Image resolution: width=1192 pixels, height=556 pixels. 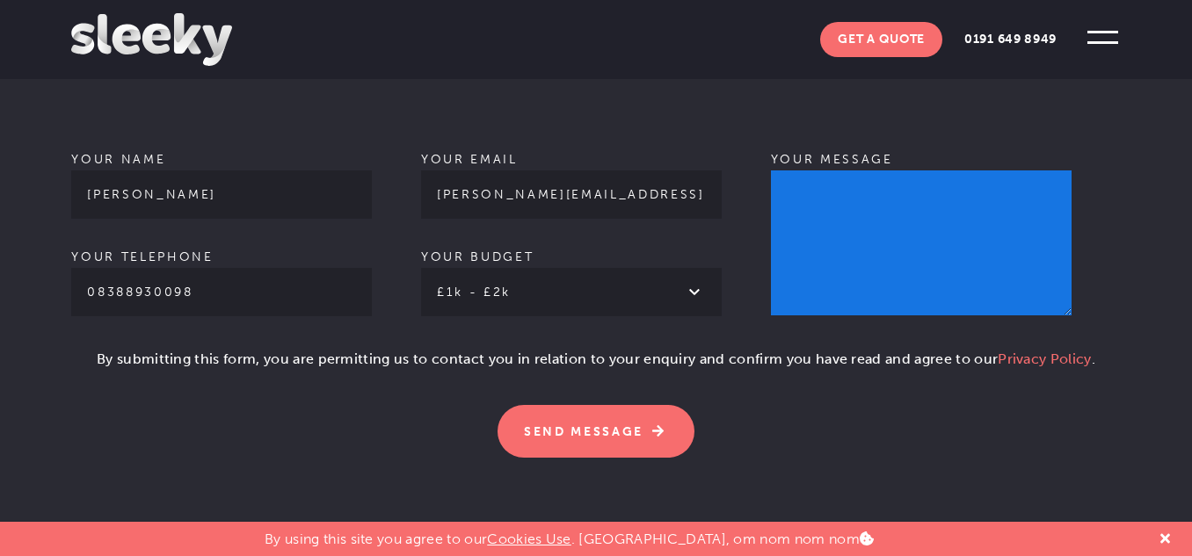 What do you see at coordinates (571, 292) in the screenshot?
I see `select: Your budget` at bounding box center [571, 292].